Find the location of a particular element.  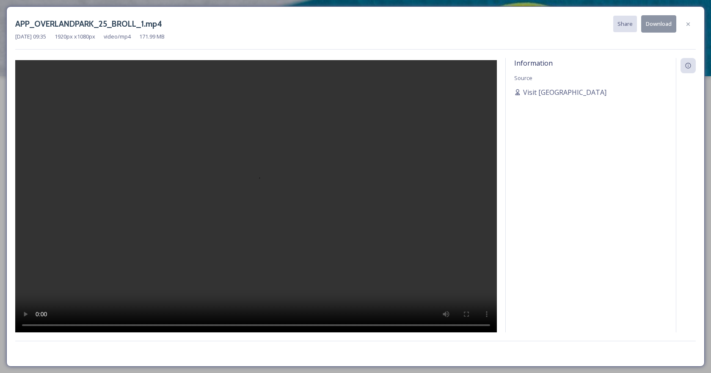

span: Information is located at coordinates (533, 63).